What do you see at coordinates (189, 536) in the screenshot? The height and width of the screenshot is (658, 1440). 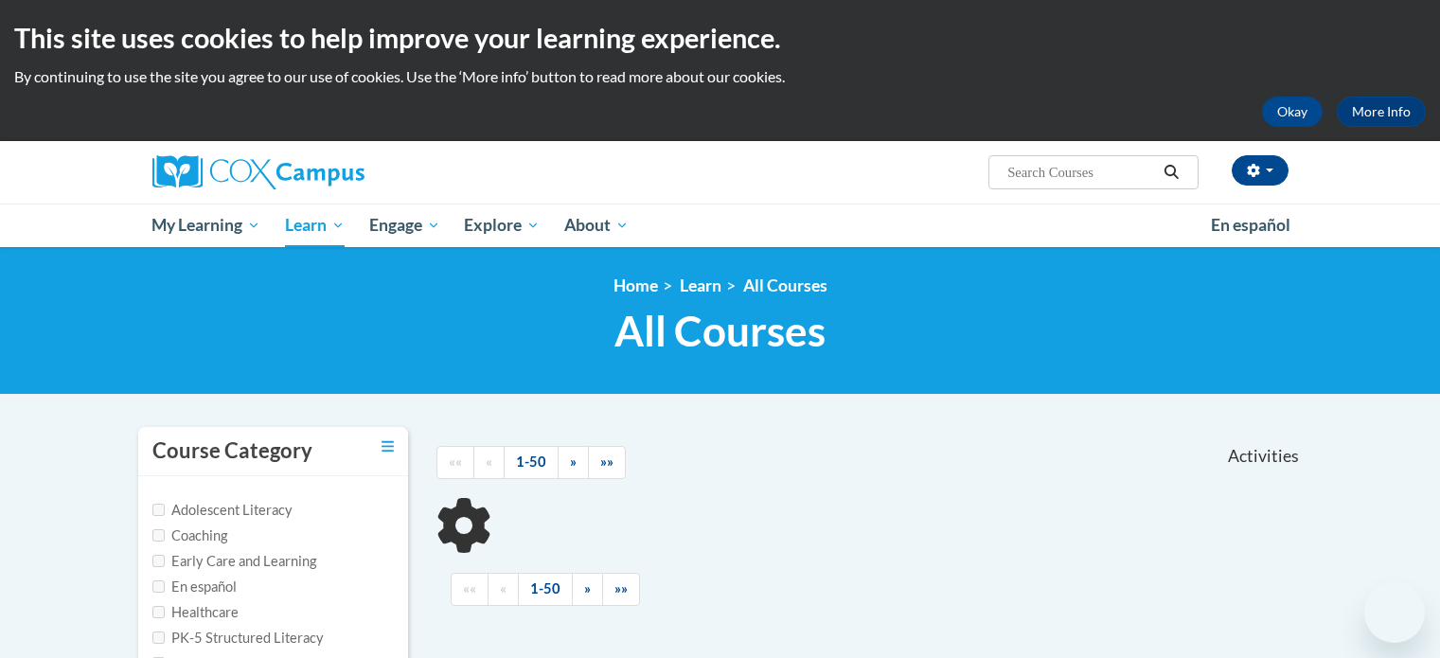 I see `label: Coaching` at bounding box center [189, 536].